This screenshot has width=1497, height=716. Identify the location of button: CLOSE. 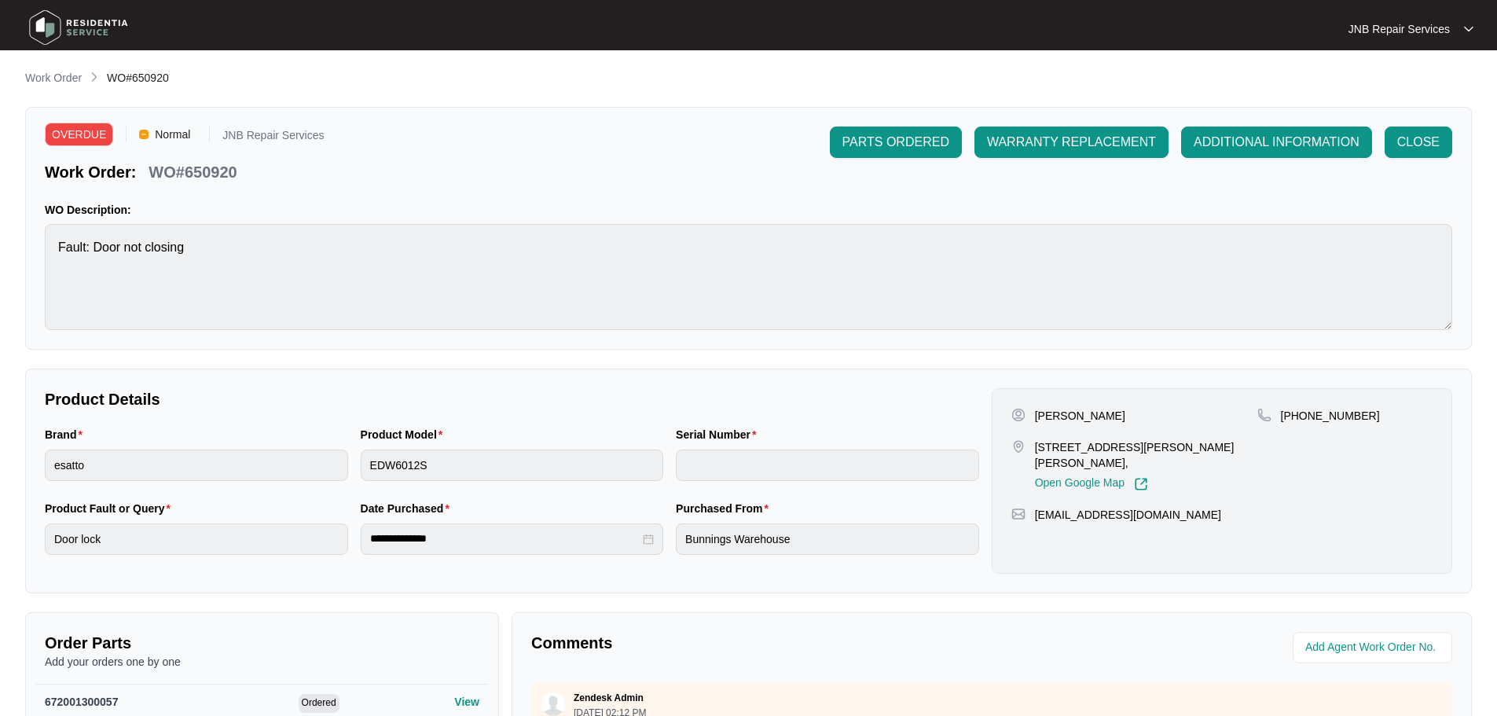
(1418, 142).